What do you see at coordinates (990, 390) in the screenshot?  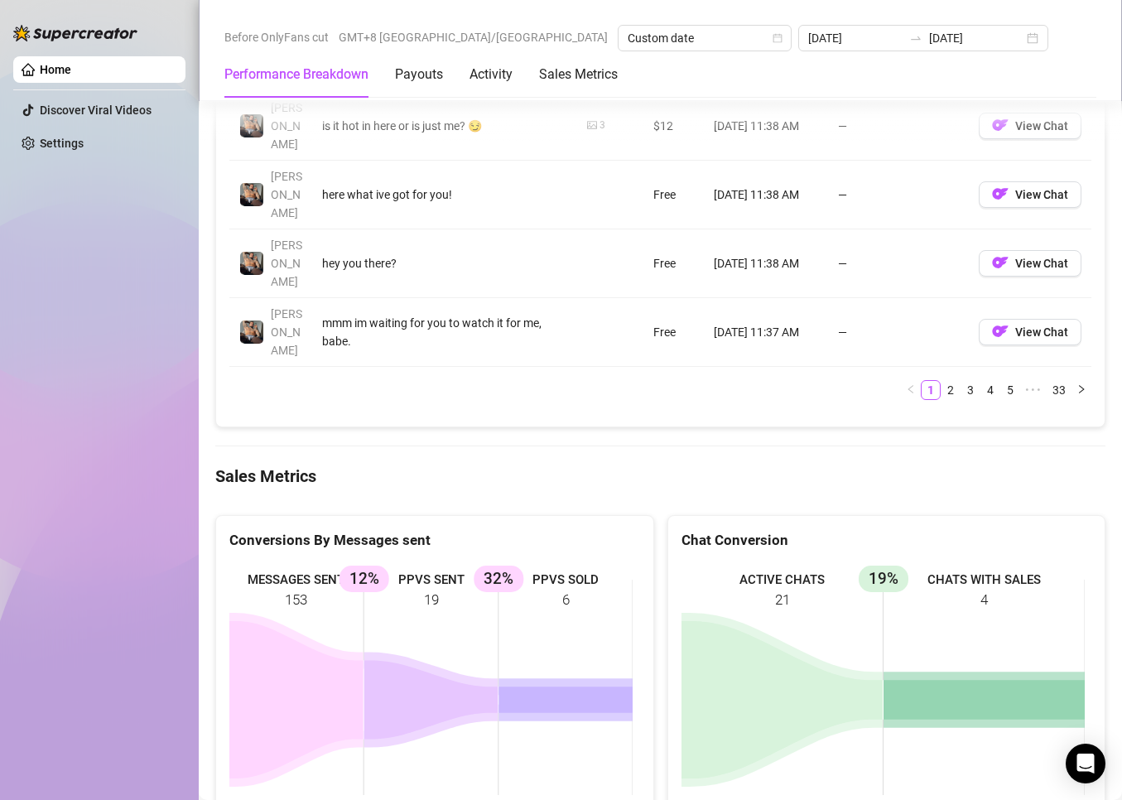 I see `a: 4` at bounding box center [990, 390].